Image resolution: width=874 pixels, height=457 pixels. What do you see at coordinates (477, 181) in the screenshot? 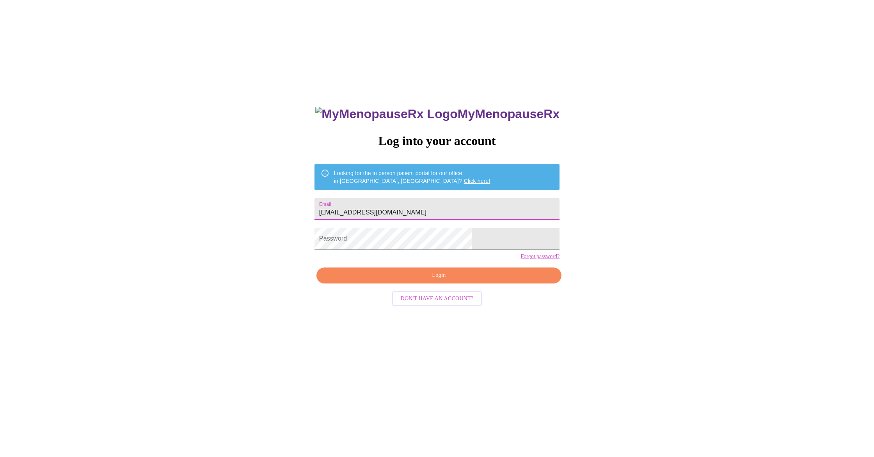
I see `a: Click here!` at bounding box center [477, 181].